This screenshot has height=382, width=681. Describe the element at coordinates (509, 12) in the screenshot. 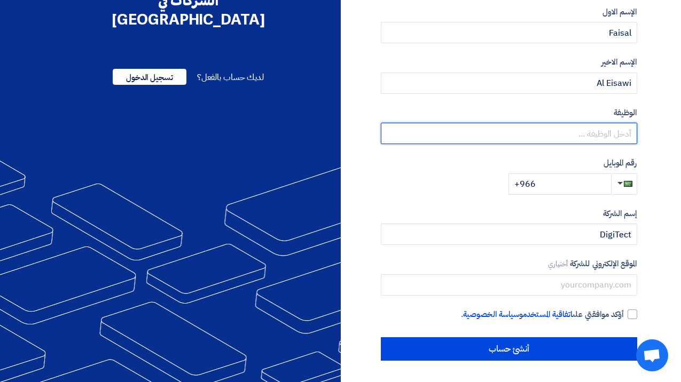

I see `label: الإسم الاول` at that location.